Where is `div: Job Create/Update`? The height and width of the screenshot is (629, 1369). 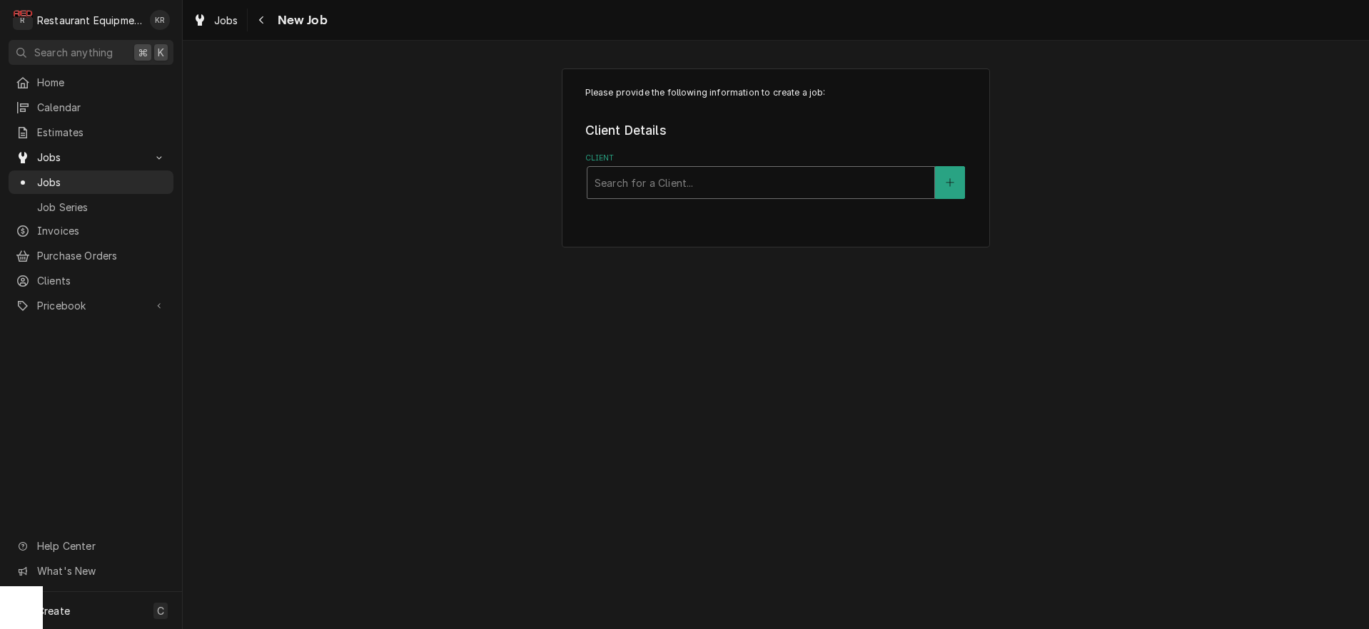 div: Job Create/Update is located at coordinates (776, 158).